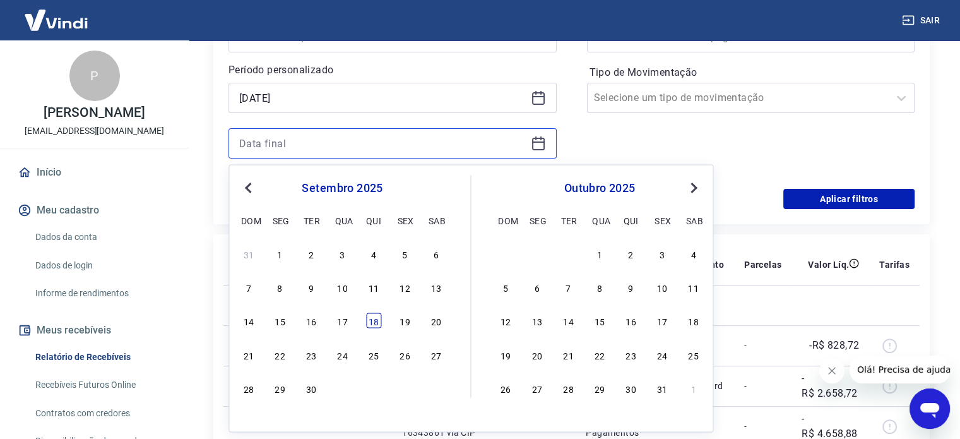 The width and height of the screenshot is (960, 439). What do you see at coordinates (249, 287) in the screenshot?
I see `div: Choose domingo, 7 de setembro de 2025` at bounding box center [249, 287].